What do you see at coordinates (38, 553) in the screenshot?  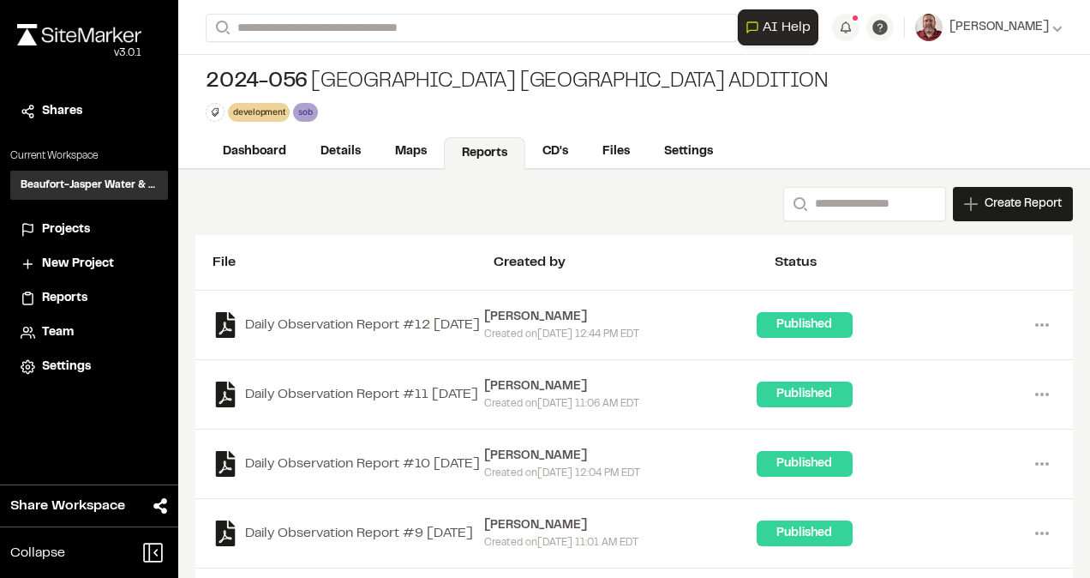 I see `span: Collapse` at bounding box center [38, 553].